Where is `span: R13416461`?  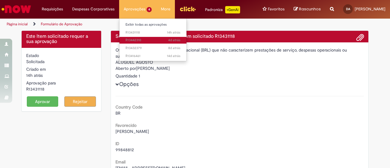
span: R13416461 is located at coordinates (153, 56).